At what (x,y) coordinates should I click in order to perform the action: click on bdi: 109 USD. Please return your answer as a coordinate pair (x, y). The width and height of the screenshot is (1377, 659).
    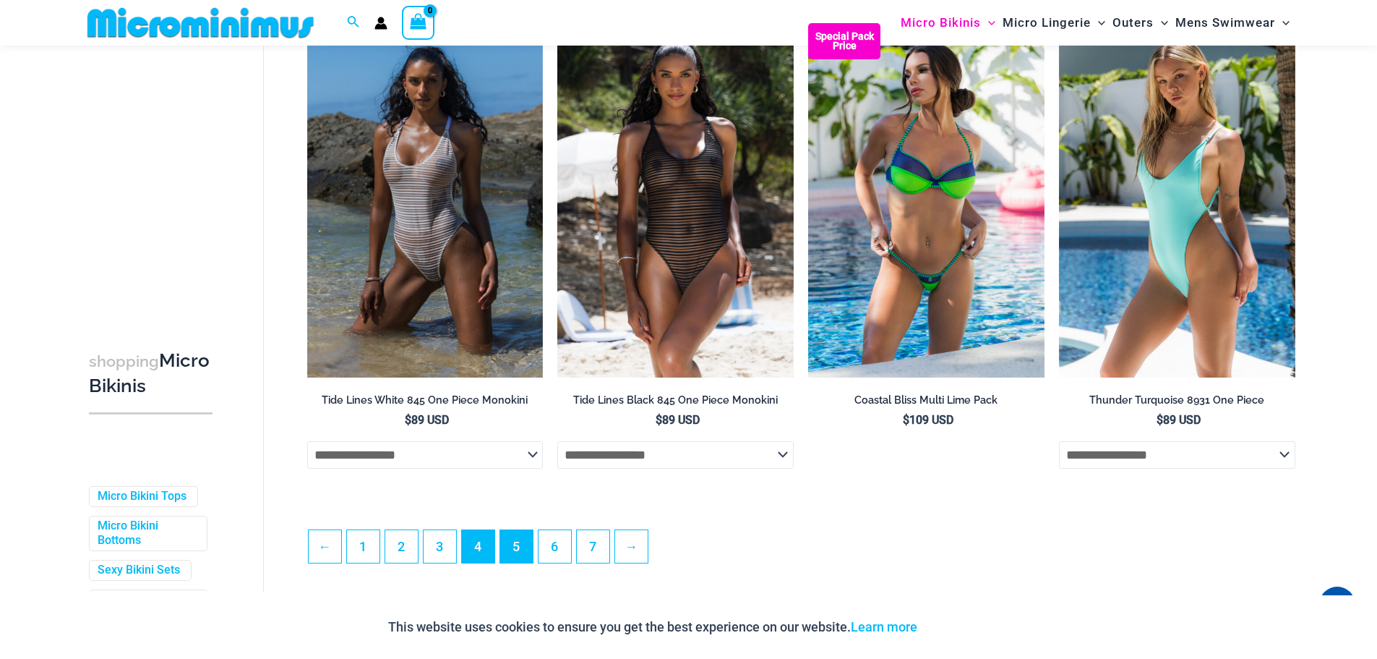
    Looking at the image, I should click on (928, 419).